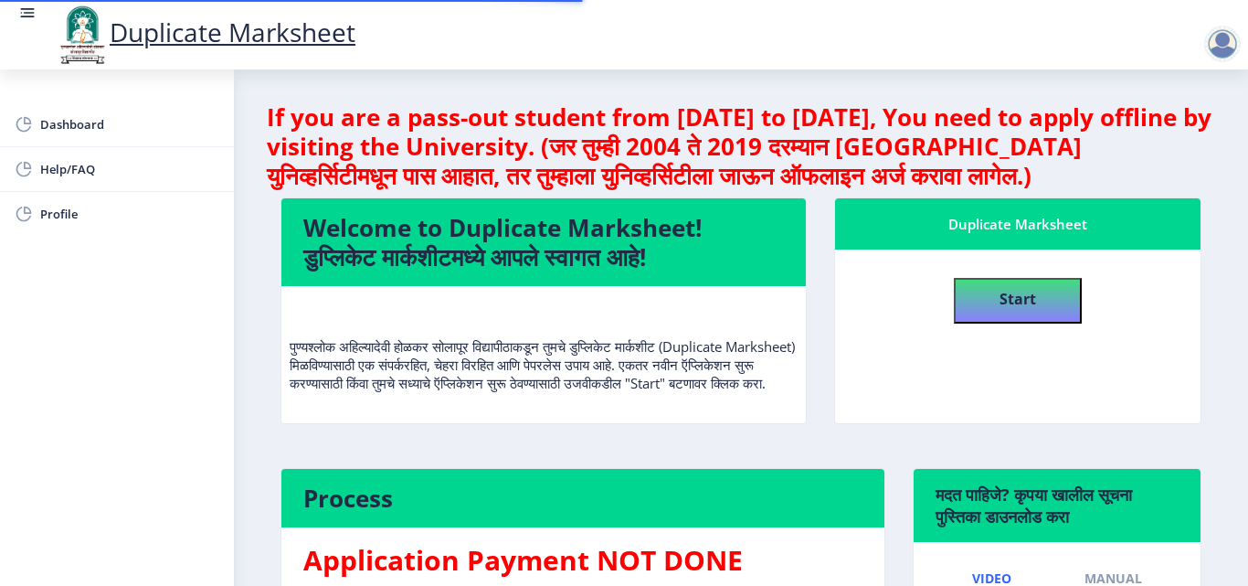  I want to click on div: Duplicate Marksheet, so click(1018, 224).